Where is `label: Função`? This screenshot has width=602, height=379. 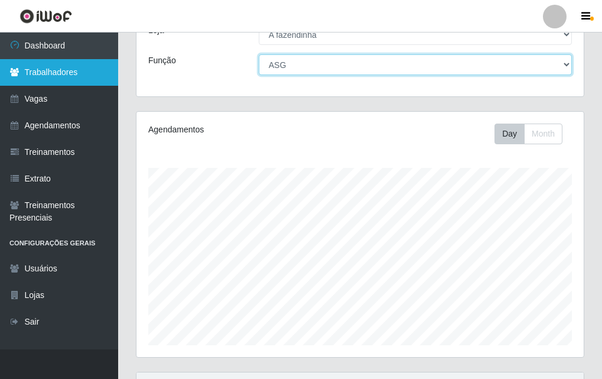
label: Função is located at coordinates (162, 60).